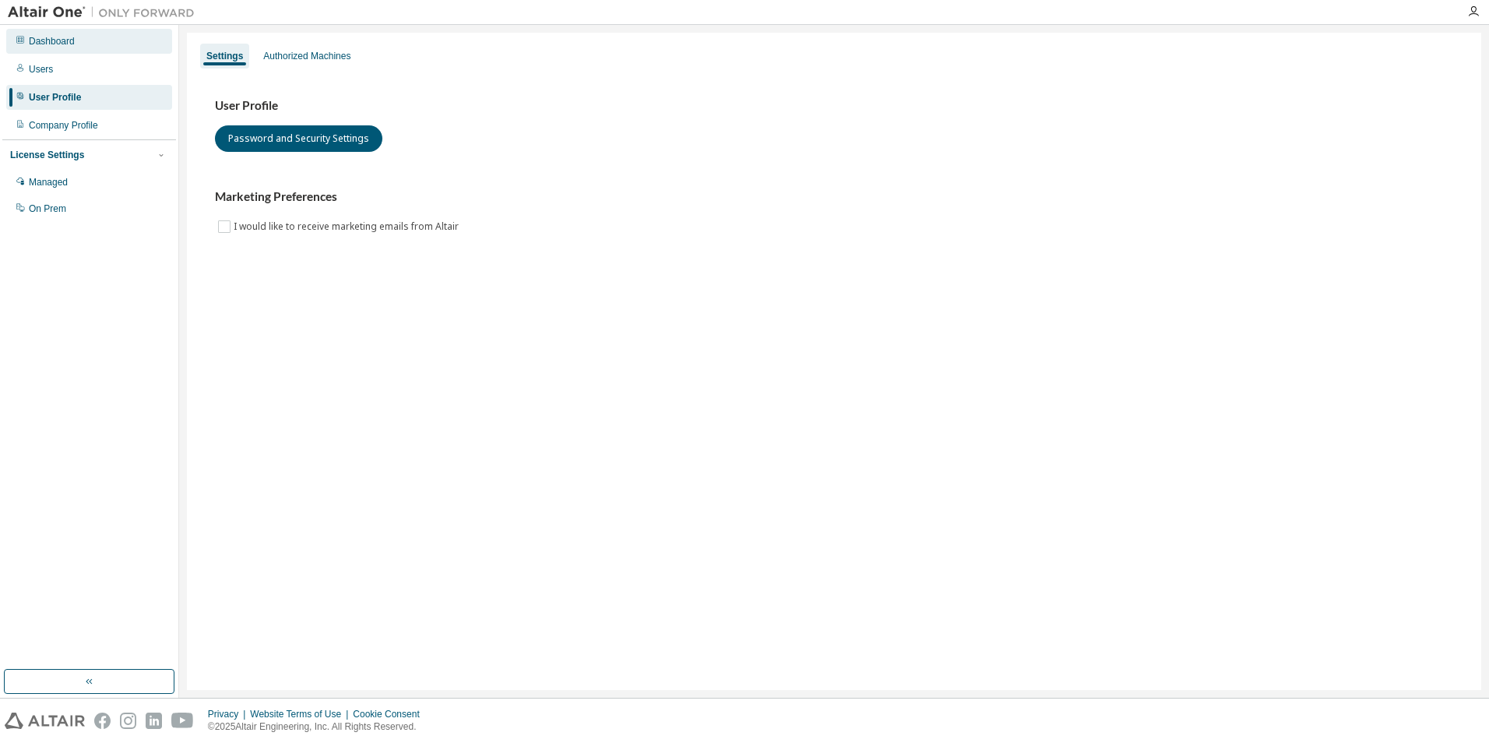  I want to click on h3: User Profile, so click(834, 106).